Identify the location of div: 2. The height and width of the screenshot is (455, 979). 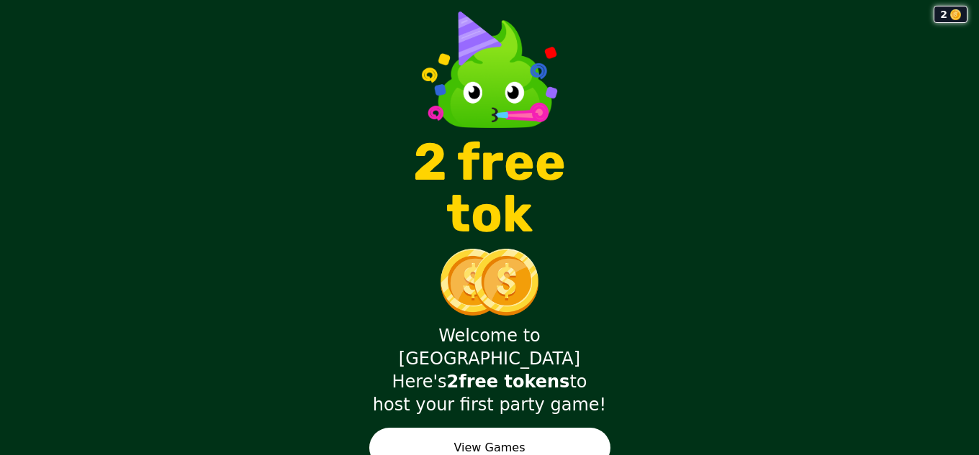
(950, 14).